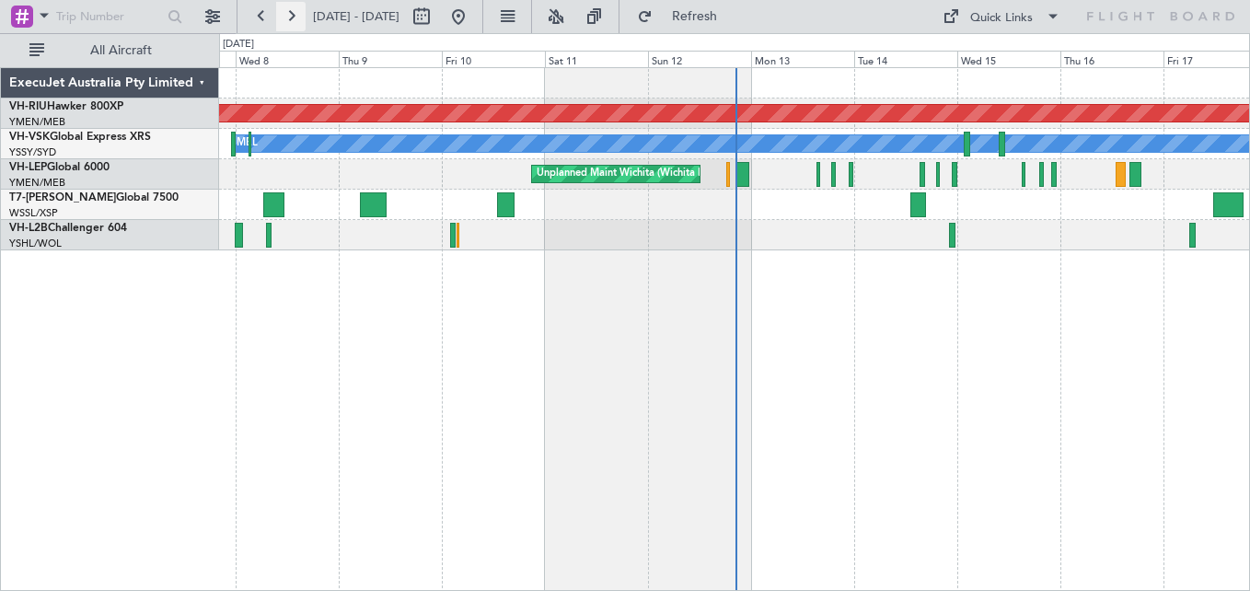 The width and height of the screenshot is (1250, 591). What do you see at coordinates (59, 168) in the screenshot?
I see `a: VH-LEPGlobal 6000` at bounding box center [59, 168].